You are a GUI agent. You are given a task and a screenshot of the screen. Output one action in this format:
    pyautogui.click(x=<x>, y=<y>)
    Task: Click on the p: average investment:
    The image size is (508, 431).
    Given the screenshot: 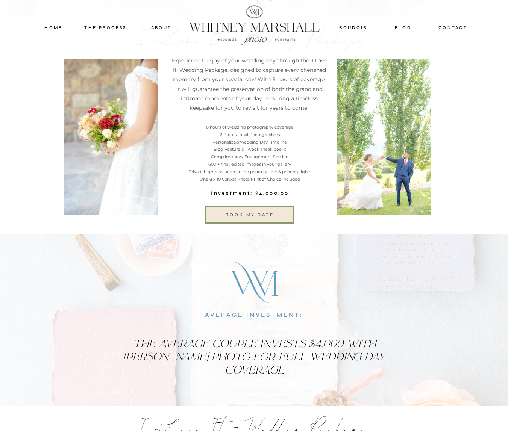 What is the action you would take?
    pyautogui.click(x=254, y=315)
    